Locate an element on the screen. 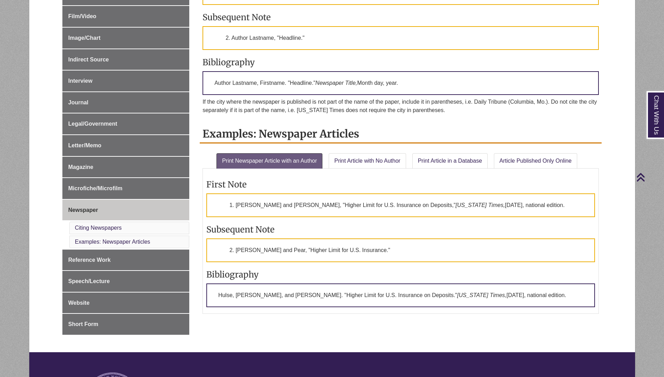 The image size is (664, 377). a: Citing Newspapers is located at coordinates (98, 227).